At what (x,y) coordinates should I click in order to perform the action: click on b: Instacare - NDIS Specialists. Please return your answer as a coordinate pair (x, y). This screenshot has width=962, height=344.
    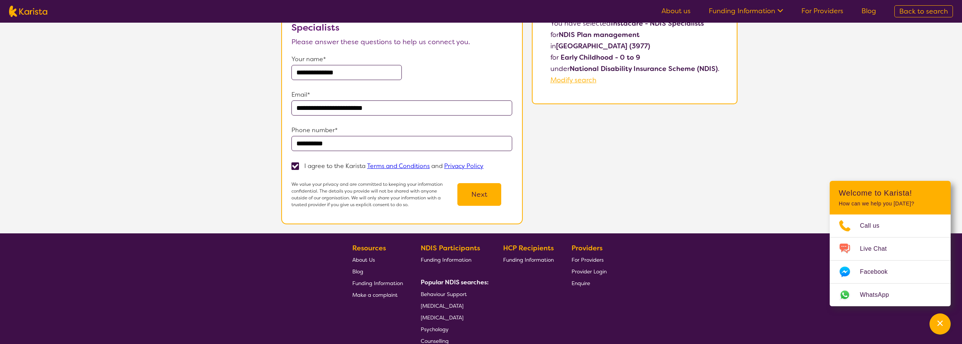
    Looking at the image, I should click on (657, 23).